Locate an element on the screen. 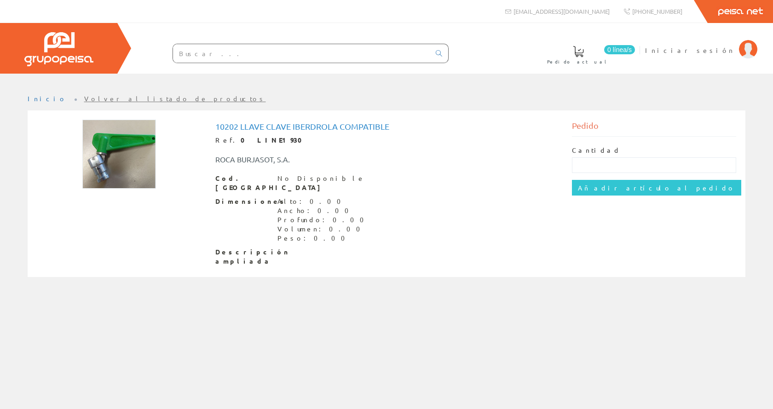  img: Foto artículo 10202 Llave Clave Iberdrola Compatible (160.40925266904x150) is located at coordinates (119, 154).